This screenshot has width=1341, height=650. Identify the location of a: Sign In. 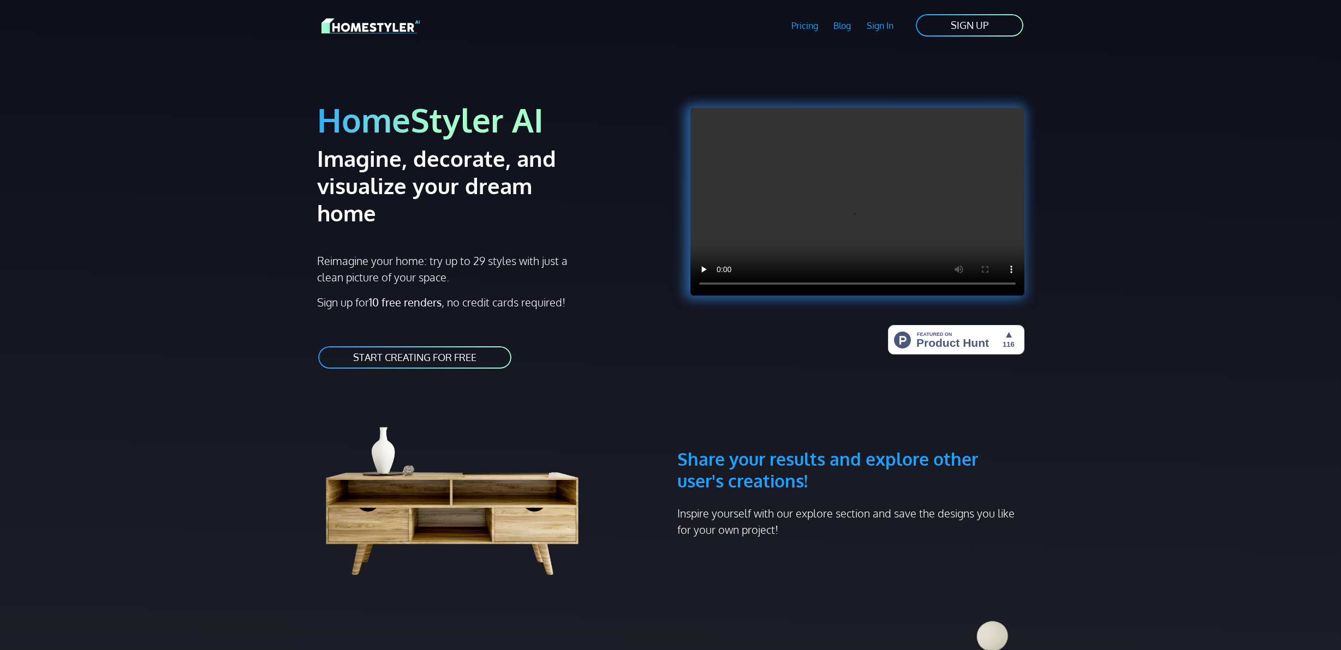
(880, 26).